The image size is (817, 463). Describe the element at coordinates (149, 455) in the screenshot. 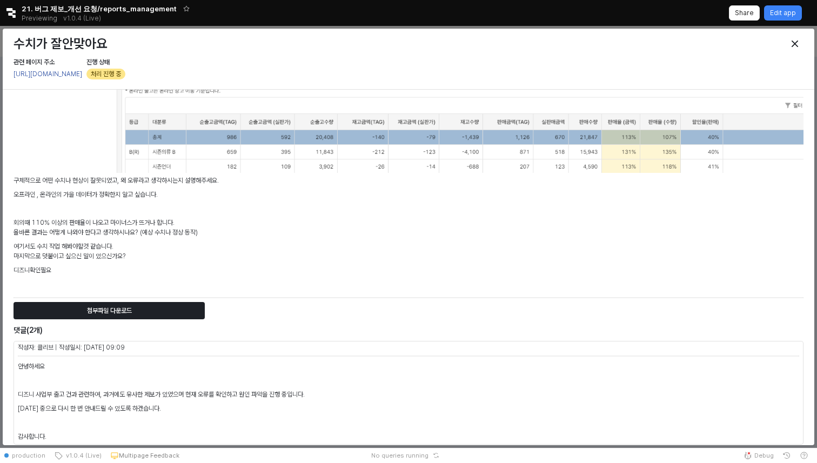

I see `p: Multipage Feedback` at that location.